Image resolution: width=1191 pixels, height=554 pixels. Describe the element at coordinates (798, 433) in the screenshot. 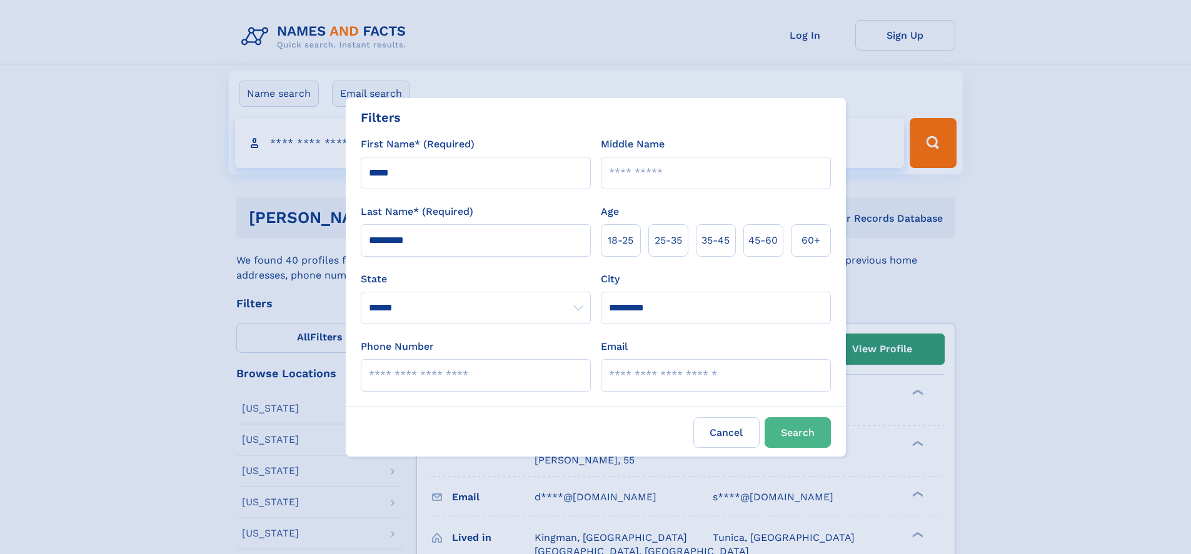

I see `button: Search` at that location.